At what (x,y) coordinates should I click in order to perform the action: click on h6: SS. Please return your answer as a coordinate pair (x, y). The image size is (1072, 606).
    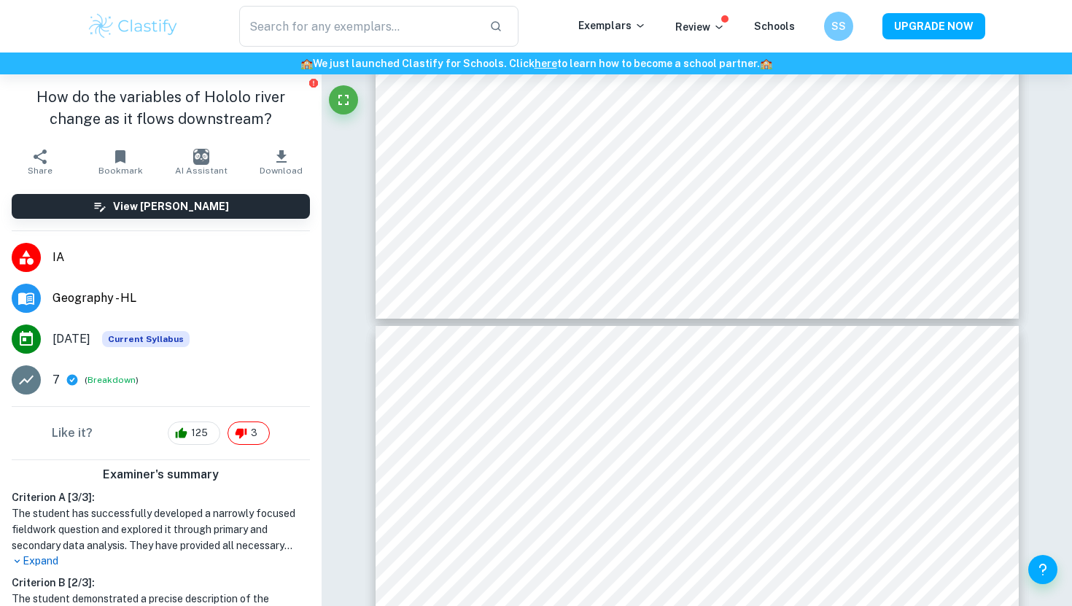
    Looking at the image, I should click on (839, 26).